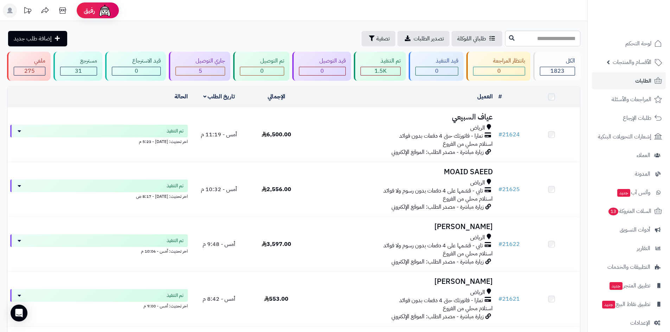 This screenshot has height=332, width=670. What do you see at coordinates (136, 61) in the screenshot?
I see `div: قيد الاسترجاع` at bounding box center [136, 61].